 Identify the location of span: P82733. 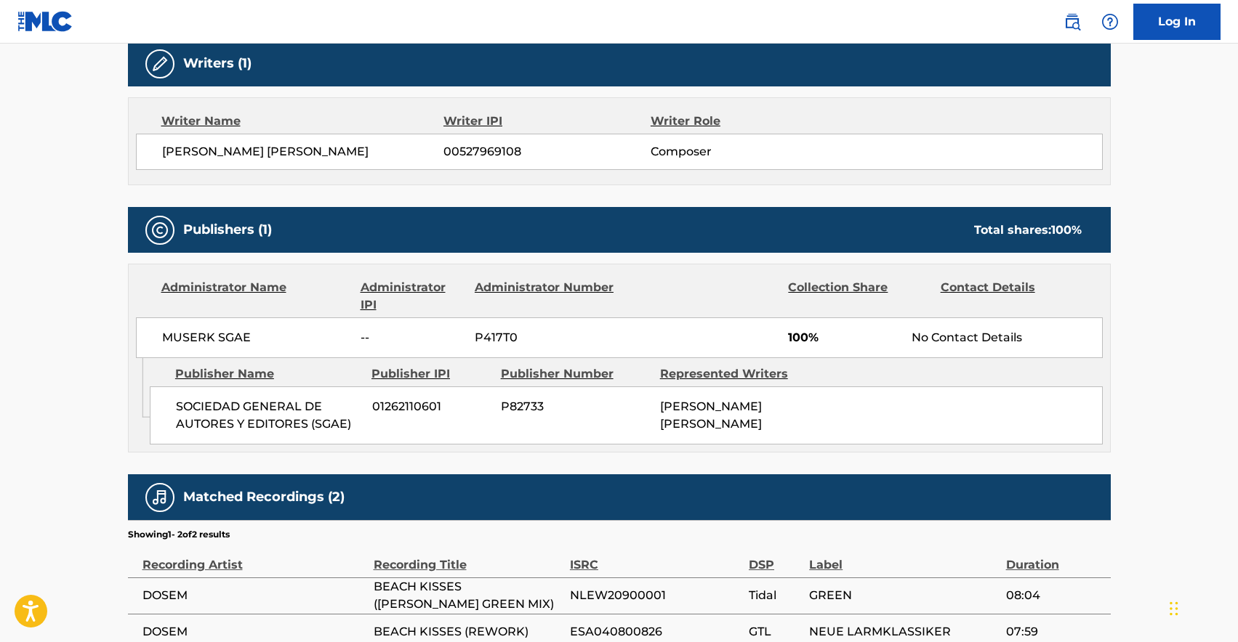
(575, 407).